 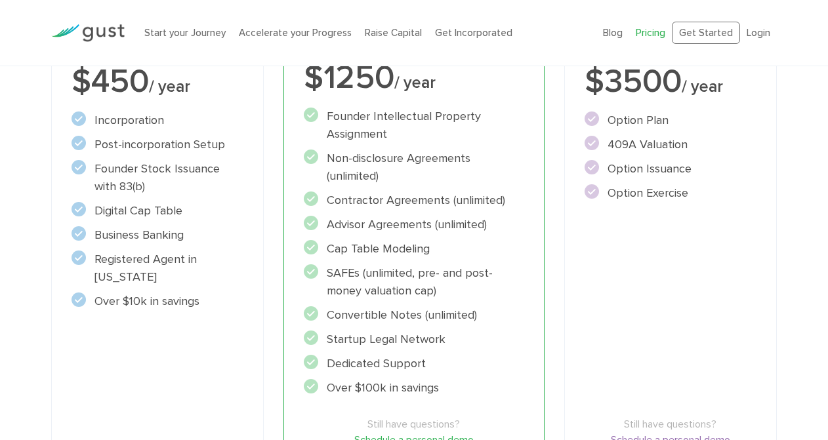 What do you see at coordinates (414, 78) in the screenshot?
I see `div: $1250` at bounding box center [414, 78].